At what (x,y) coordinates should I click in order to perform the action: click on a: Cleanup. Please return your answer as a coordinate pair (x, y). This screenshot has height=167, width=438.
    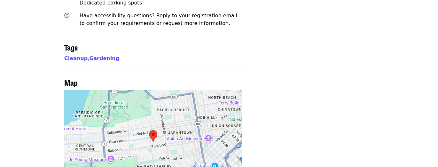
    Looking at the image, I should click on (76, 58).